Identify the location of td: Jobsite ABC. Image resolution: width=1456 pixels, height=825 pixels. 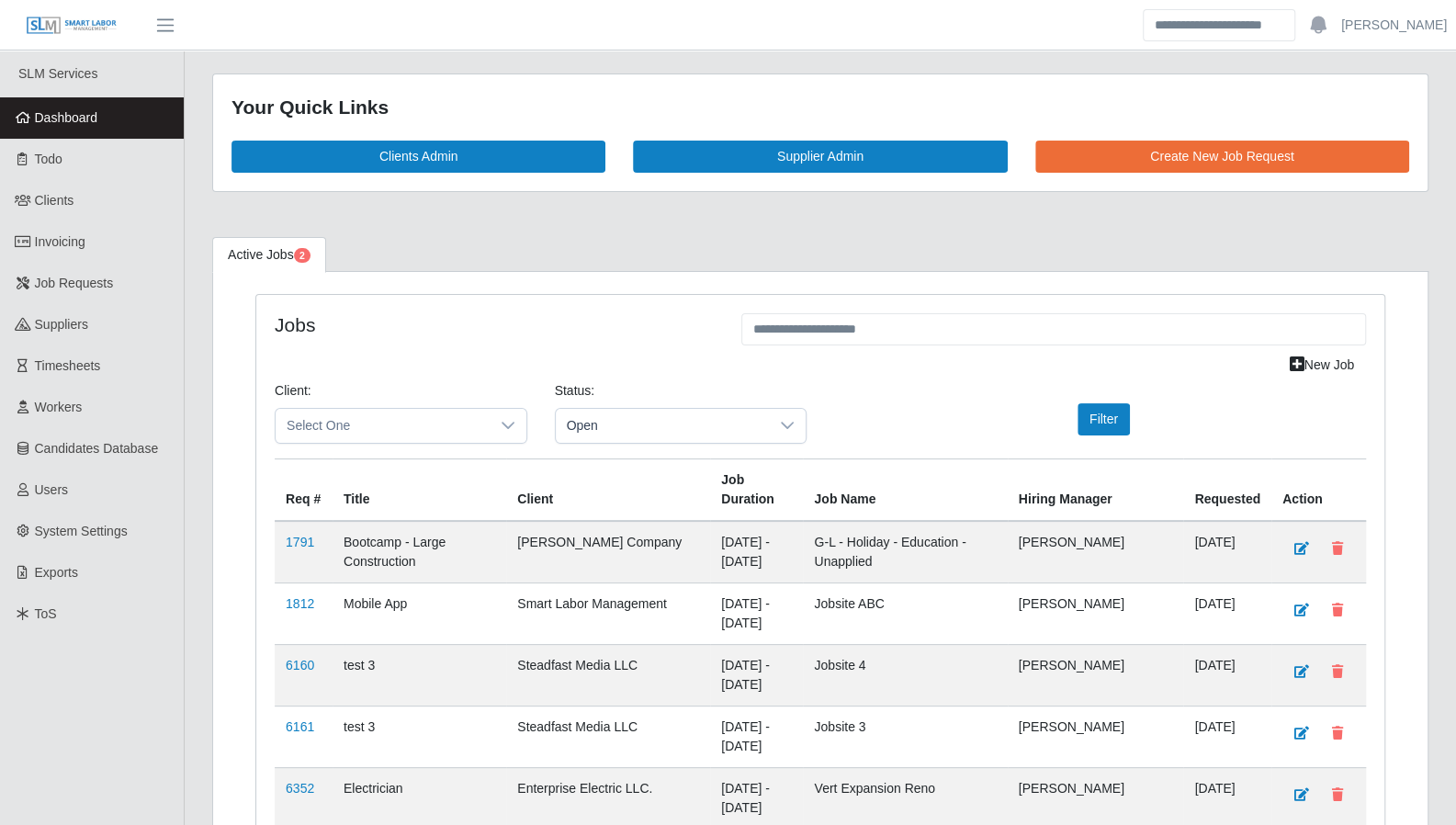
(905, 612).